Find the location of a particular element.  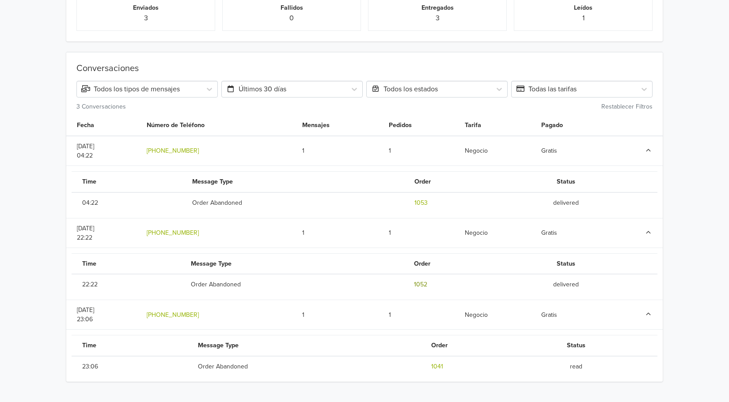

td: 22:22 is located at coordinates (129, 284).